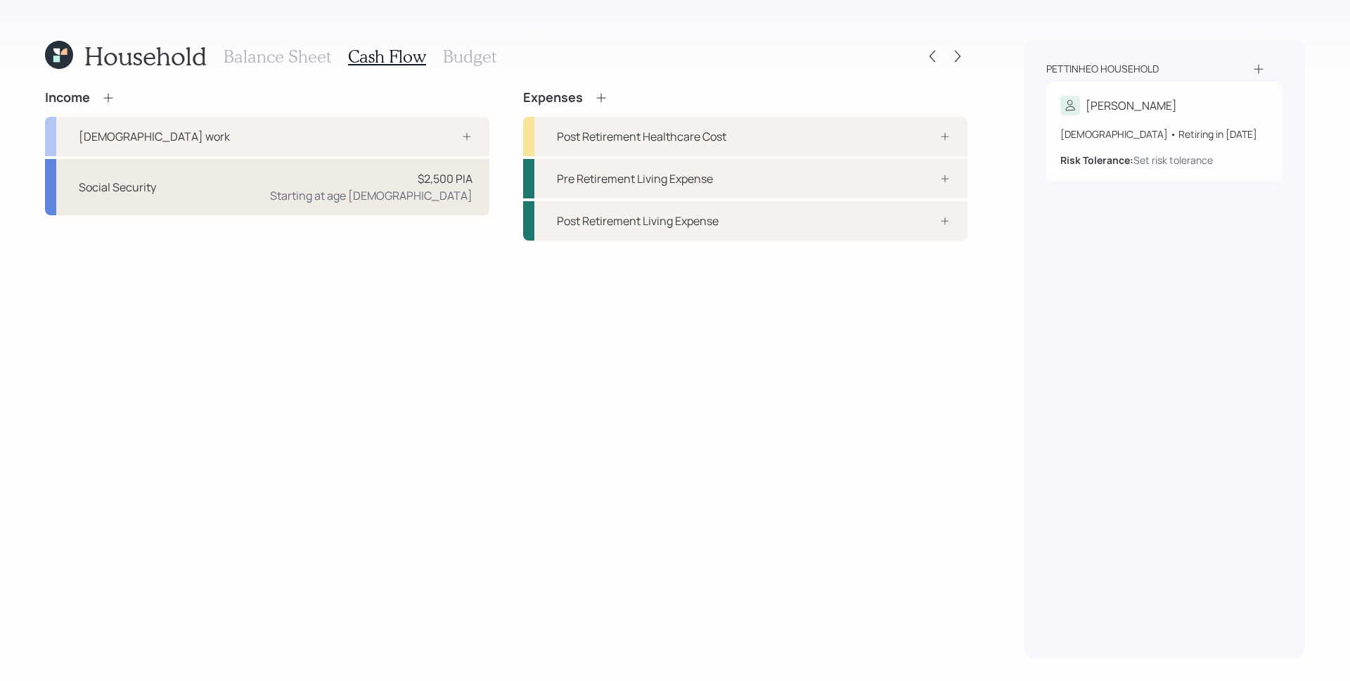  What do you see at coordinates (68, 98) in the screenshot?
I see `h4: Income` at bounding box center [68, 98].